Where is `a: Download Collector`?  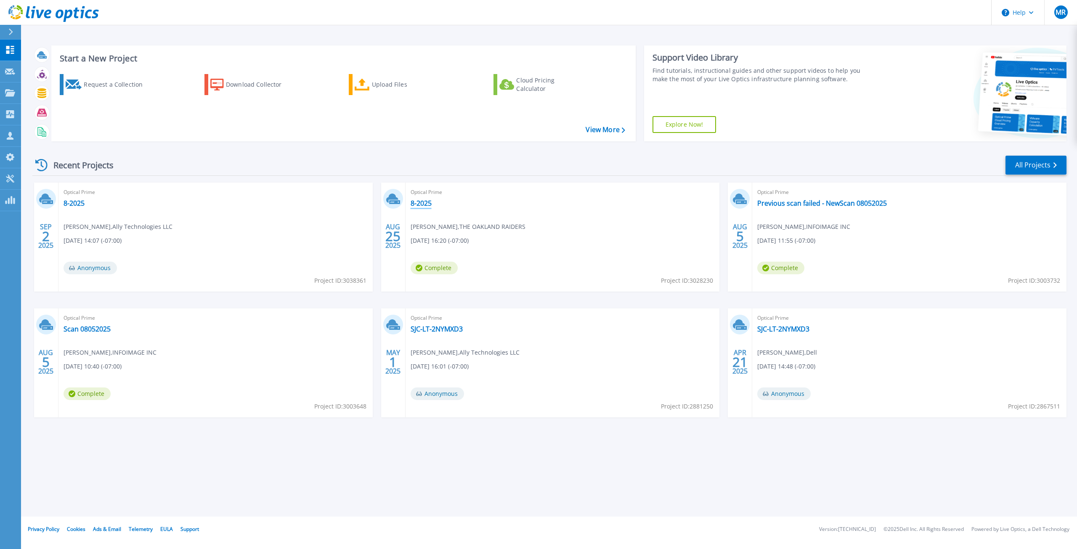 a: Download Collector is located at coordinates (251, 85).